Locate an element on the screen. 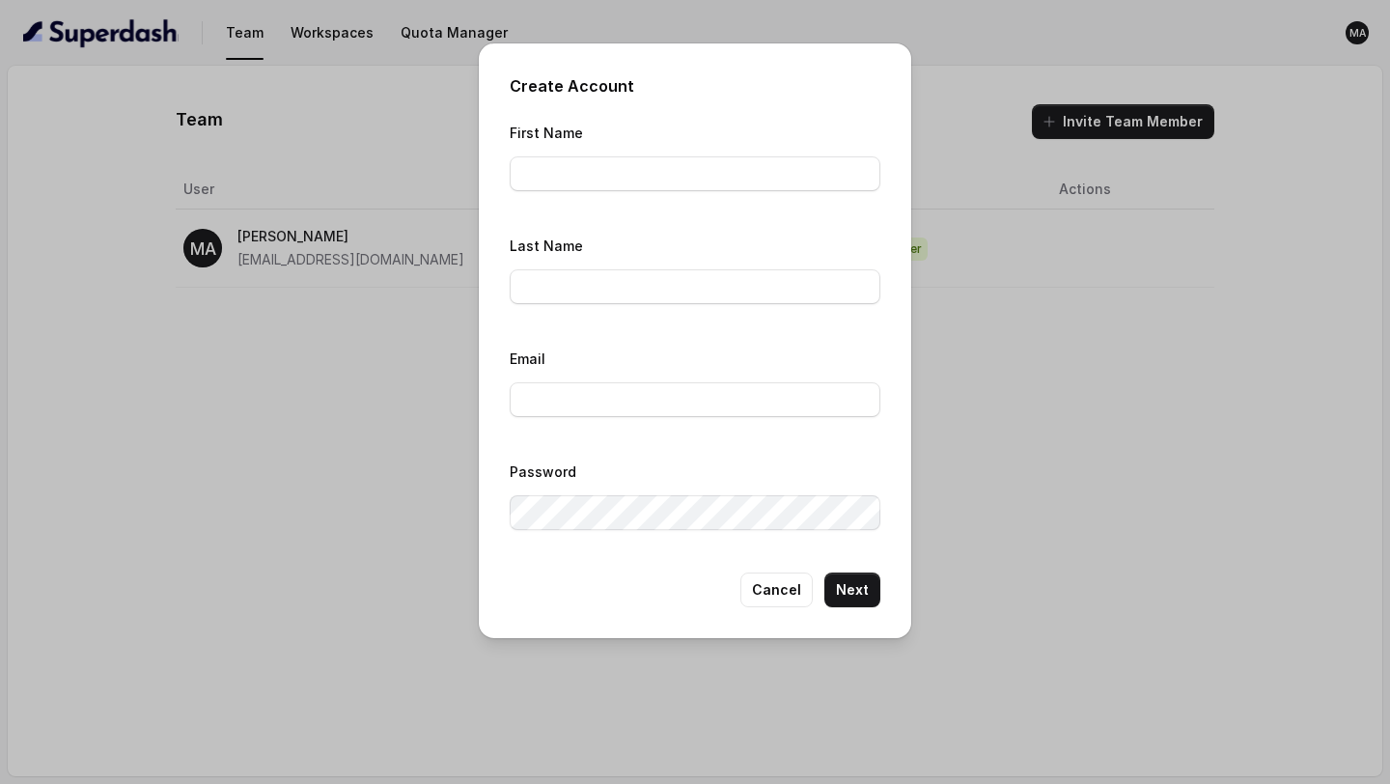 This screenshot has height=784, width=1390. h2: Create Account is located at coordinates (695, 86).